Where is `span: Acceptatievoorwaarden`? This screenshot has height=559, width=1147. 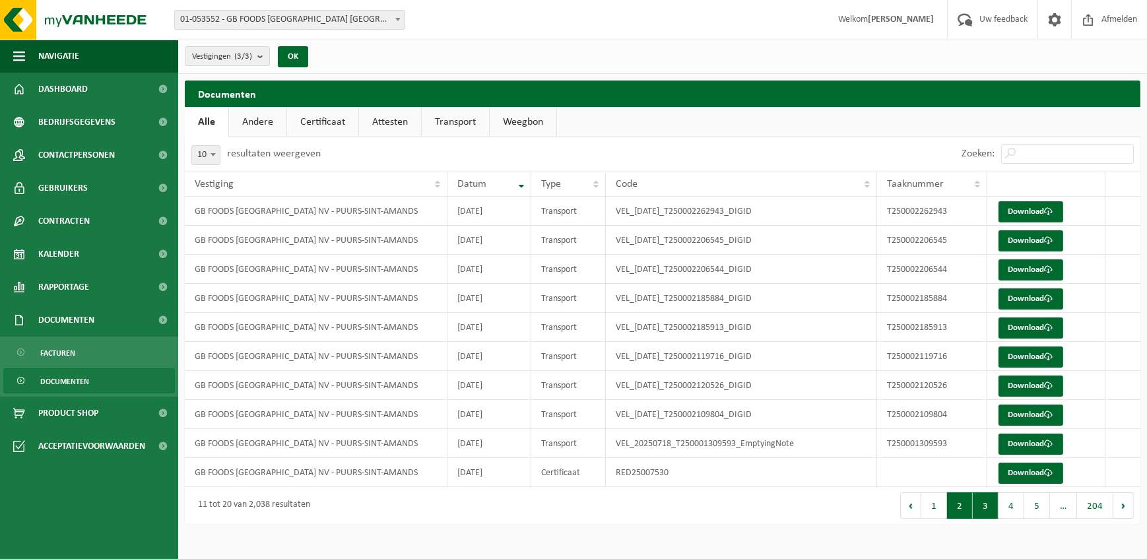 span: Acceptatievoorwaarden is located at coordinates (92, 446).